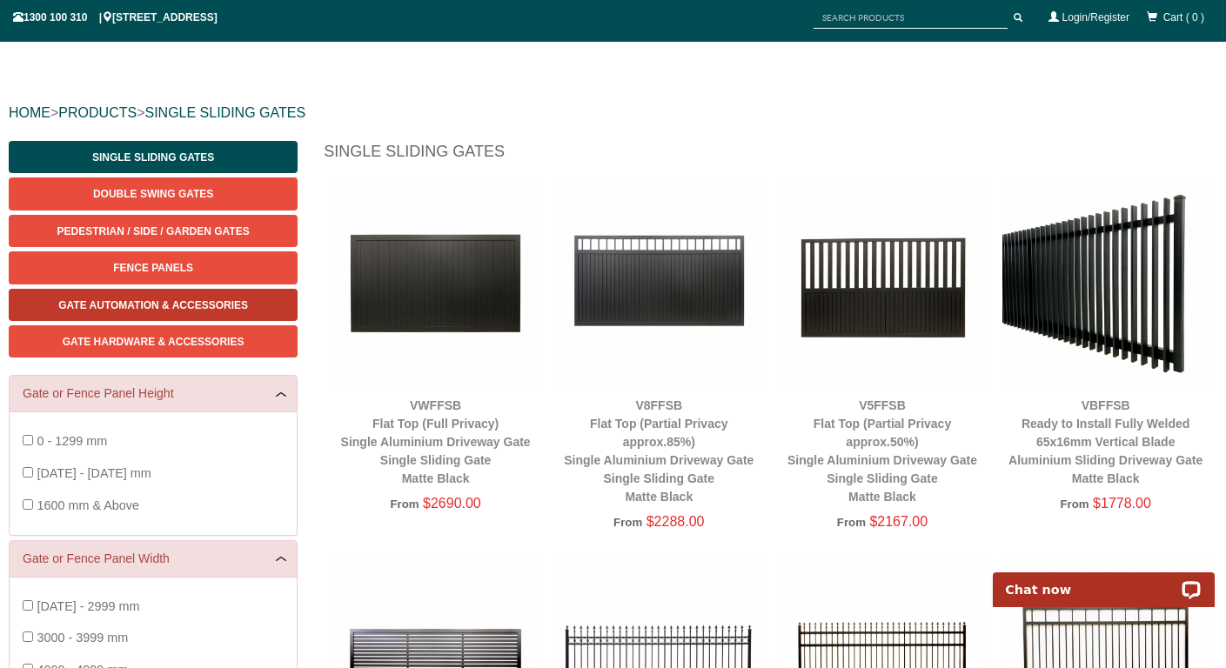  I want to click on a: VWFFSBFlat Top (Full Privacy)Single Aluminium Driveway GateSingle Sliding GateMatte Black, so click(436, 442).